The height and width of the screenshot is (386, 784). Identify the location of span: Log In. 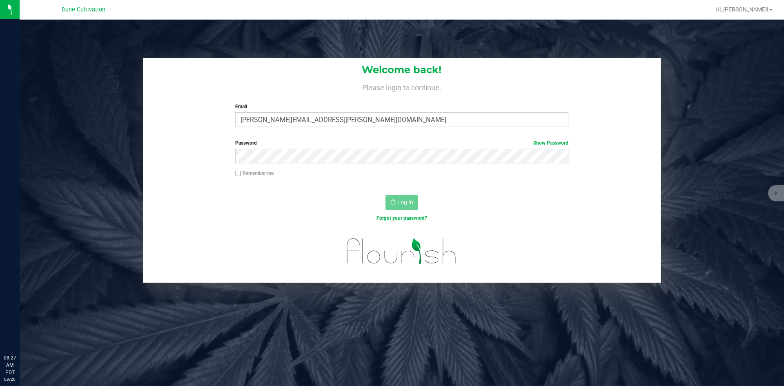
(405, 202).